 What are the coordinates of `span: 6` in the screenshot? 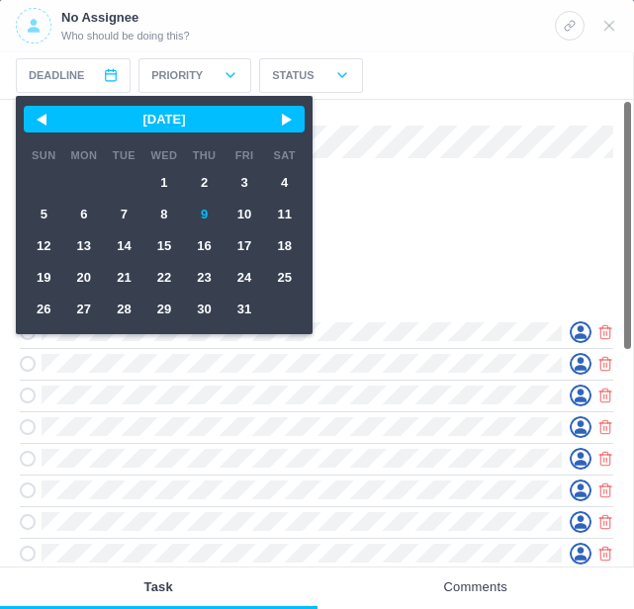 It's located at (84, 214).